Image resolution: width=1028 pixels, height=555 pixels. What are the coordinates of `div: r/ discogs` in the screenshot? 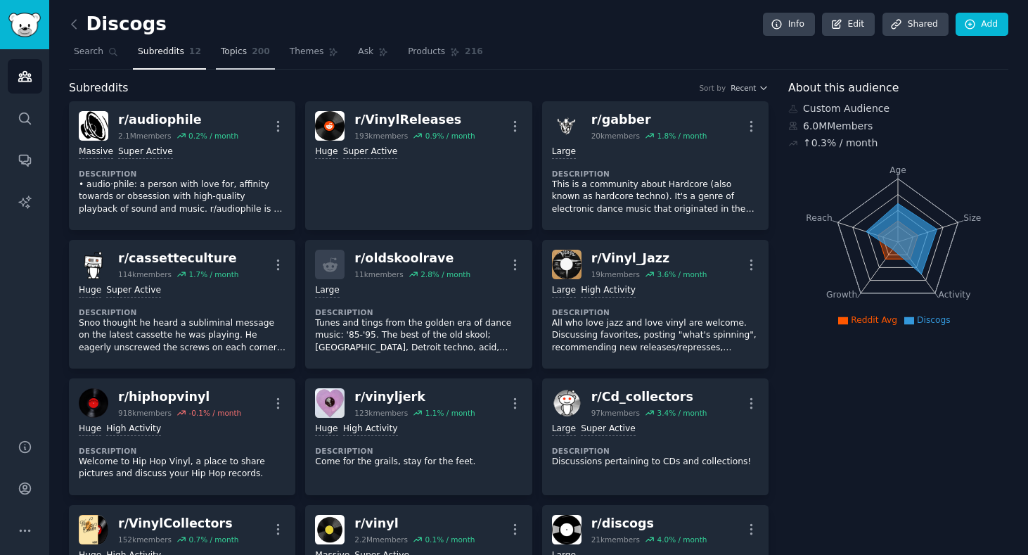 It's located at (649, 523).